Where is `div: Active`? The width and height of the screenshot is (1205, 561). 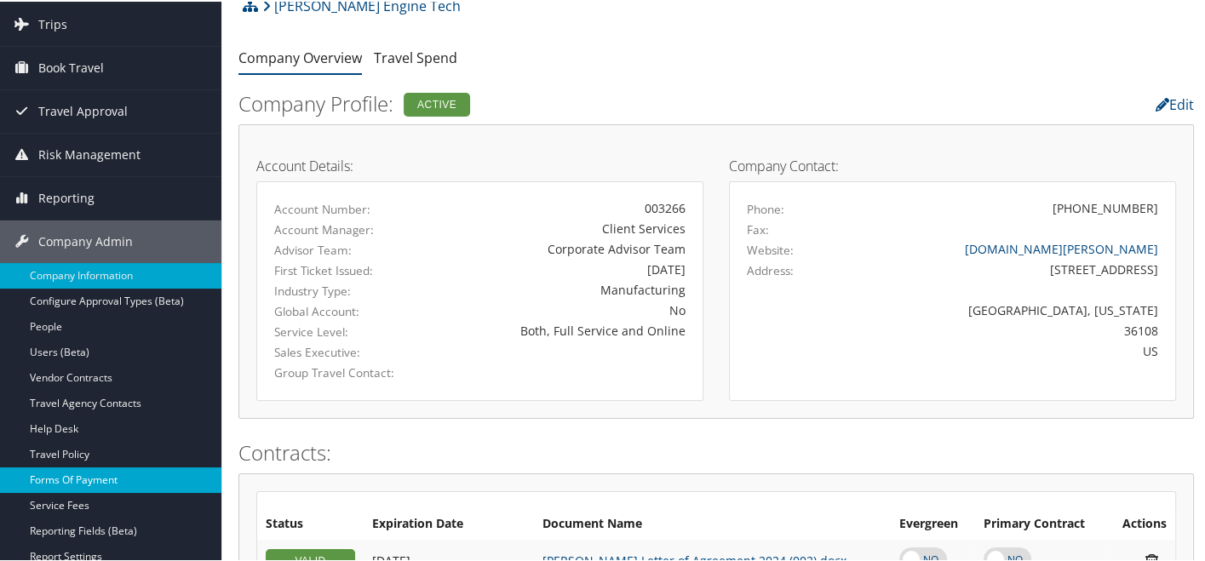 div: Active is located at coordinates (437, 103).